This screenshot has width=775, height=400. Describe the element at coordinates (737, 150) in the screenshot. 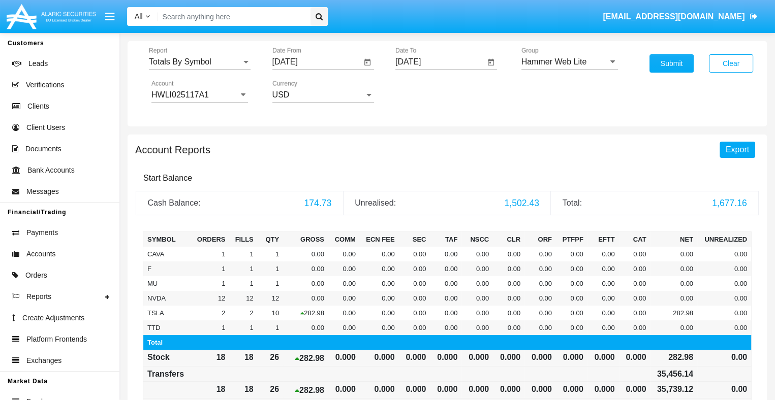

I see `button: Export` at that location.